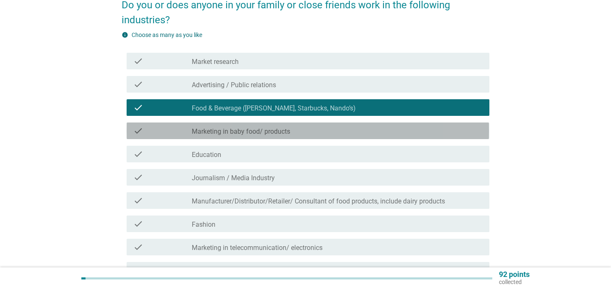  What do you see at coordinates (203, 225) in the screenshot?
I see `label: Fashion` at bounding box center [203, 225].